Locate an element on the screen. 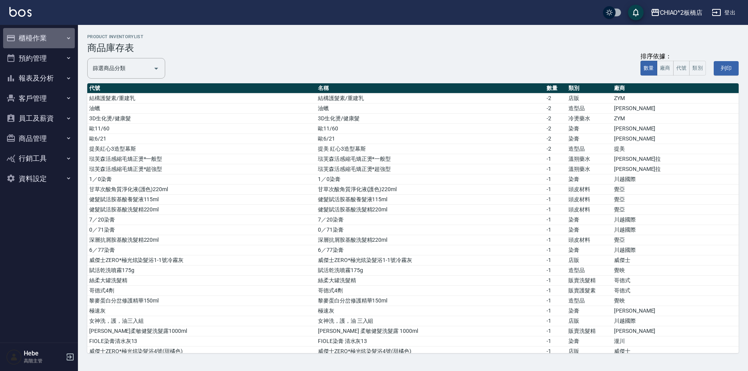 The height and width of the screenshot is (371, 748). td: ZYM is located at coordinates (675, 119).